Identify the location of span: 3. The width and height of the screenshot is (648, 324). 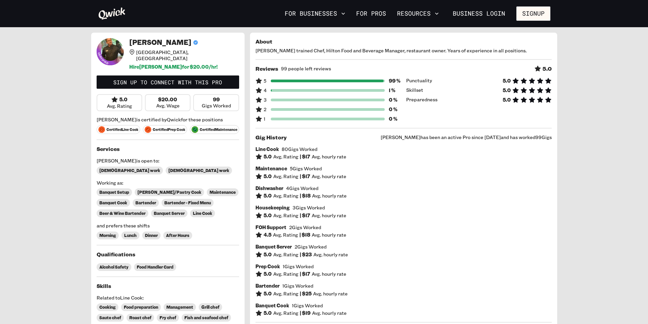
(261, 100).